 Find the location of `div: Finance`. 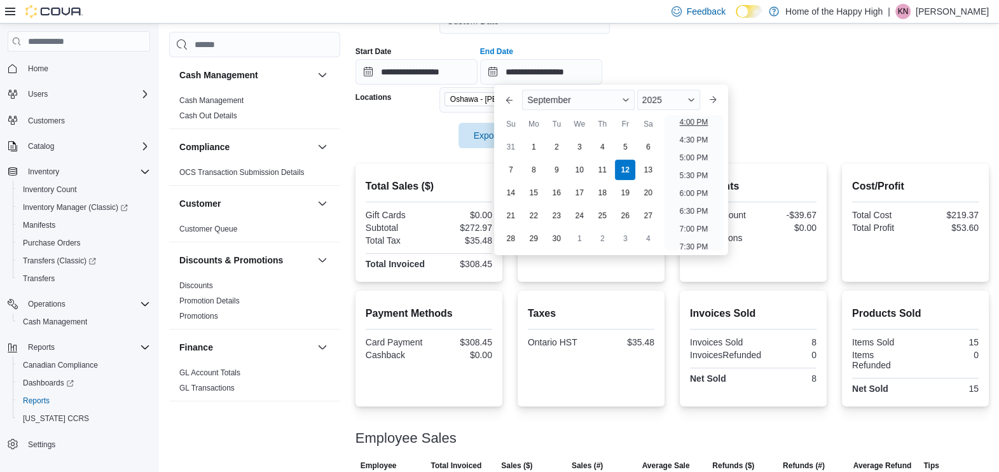

div: Finance is located at coordinates (254, 383).